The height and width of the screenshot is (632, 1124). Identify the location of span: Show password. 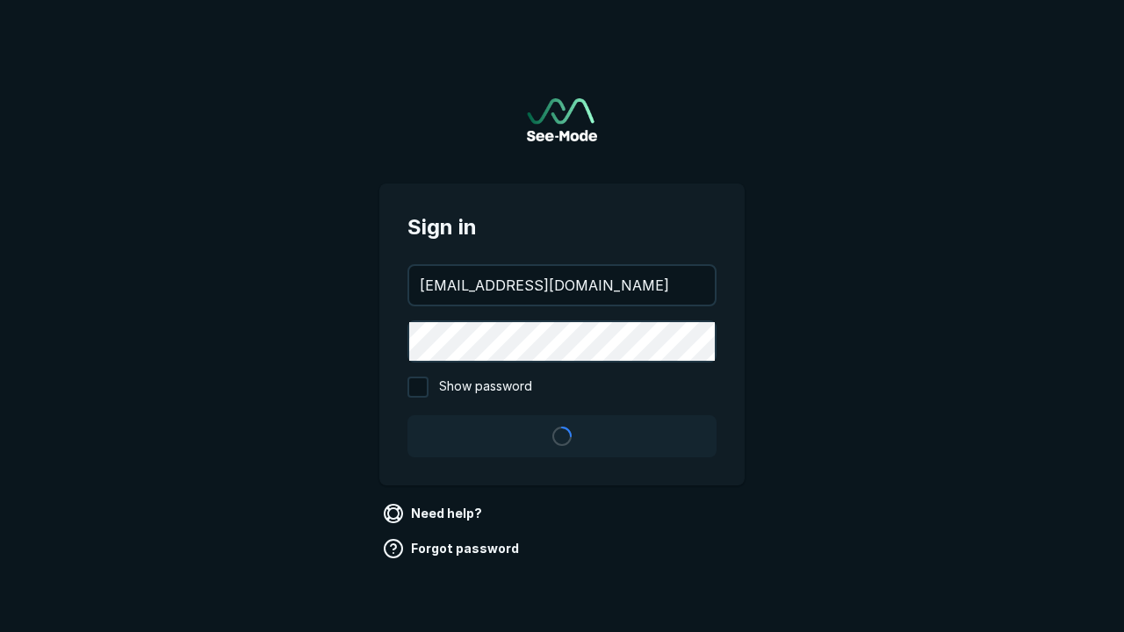
(485, 387).